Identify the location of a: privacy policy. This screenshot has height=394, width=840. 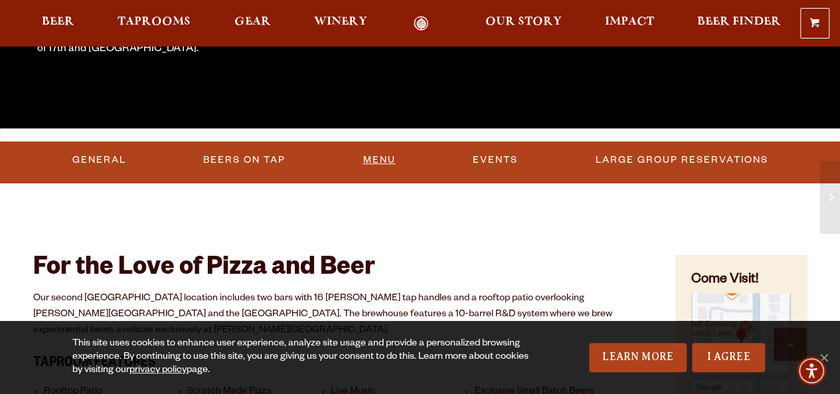
(158, 371).